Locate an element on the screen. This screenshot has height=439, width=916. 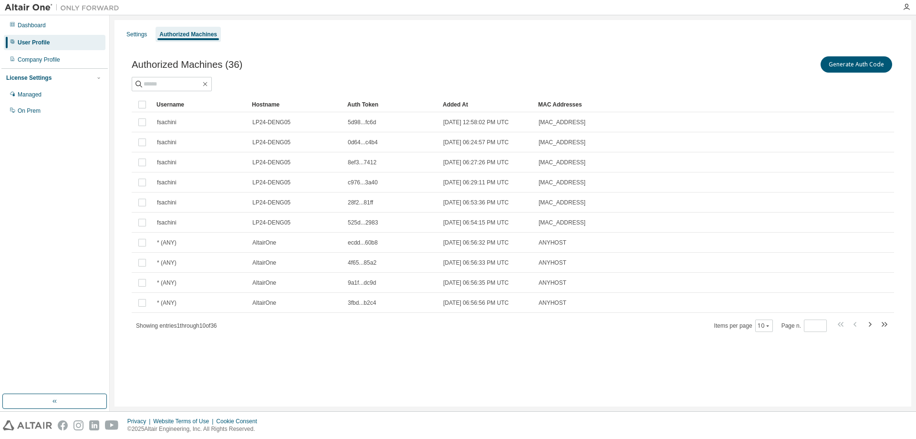
div: Username is located at coordinates (200, 104).